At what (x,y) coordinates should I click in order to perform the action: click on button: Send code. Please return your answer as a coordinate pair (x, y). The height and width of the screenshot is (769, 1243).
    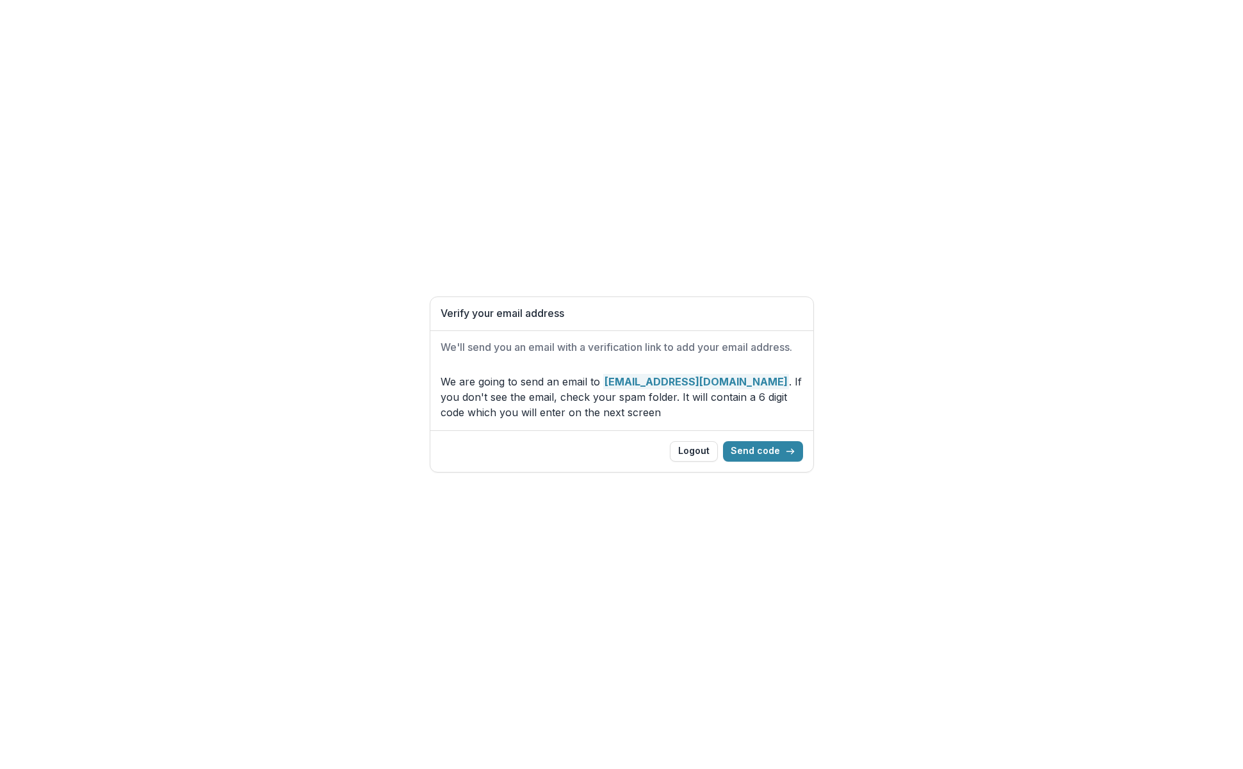
    Looking at the image, I should click on (762, 451).